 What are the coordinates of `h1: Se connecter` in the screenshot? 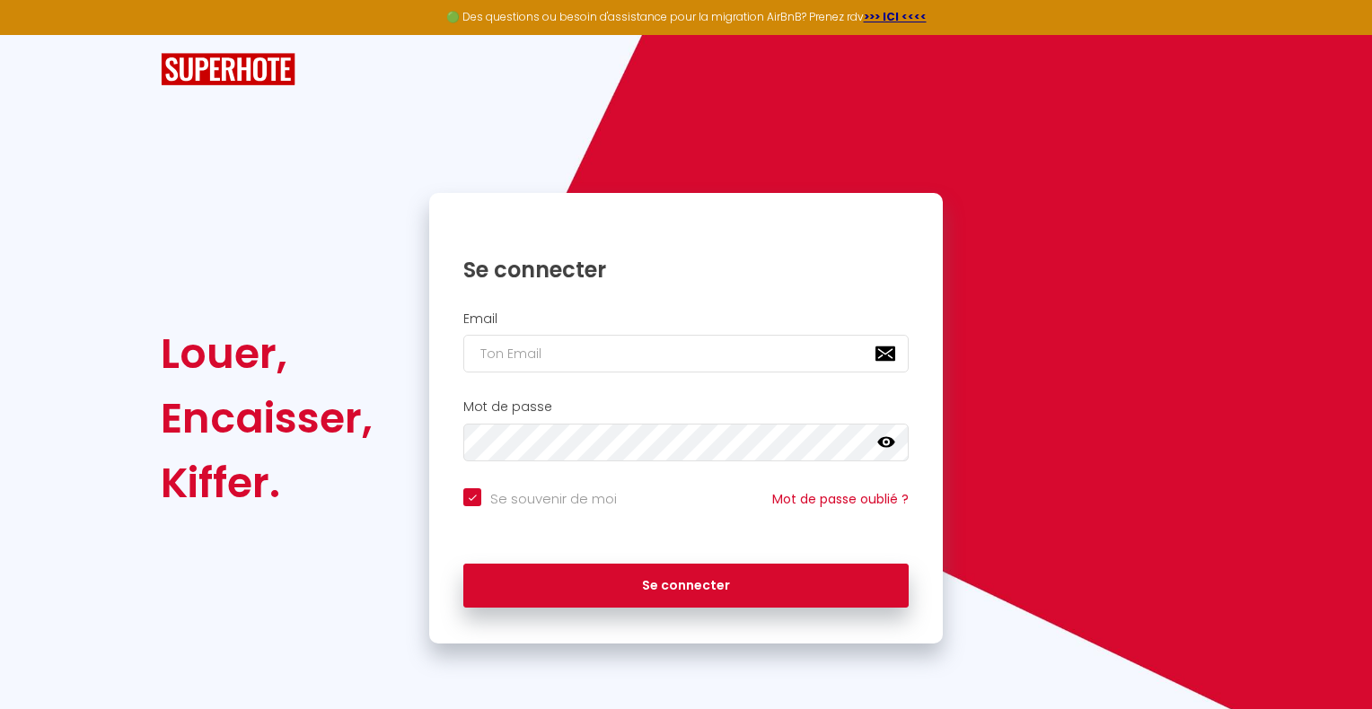 It's located at (686, 269).